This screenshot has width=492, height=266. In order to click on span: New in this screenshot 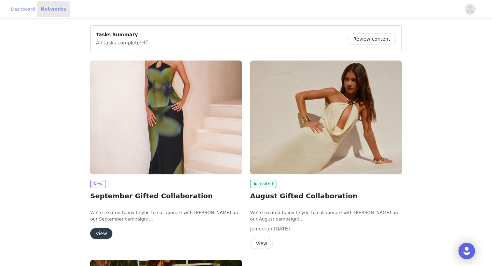, I will do `click(98, 184)`.